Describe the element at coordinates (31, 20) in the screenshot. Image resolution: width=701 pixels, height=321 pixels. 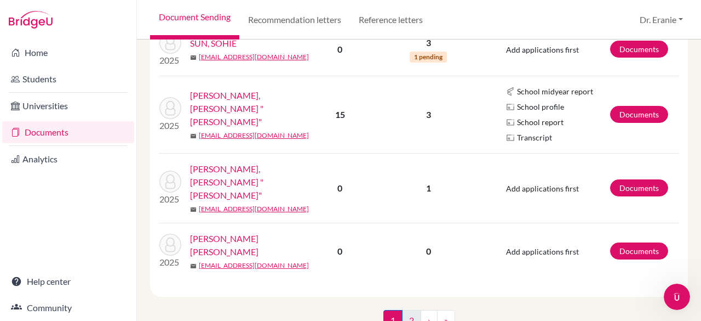
I see `img: Bridge-U` at that location.